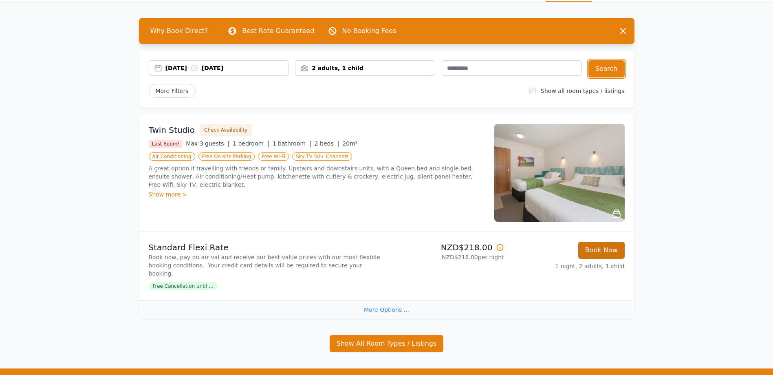 Image resolution: width=773 pixels, height=375 pixels. I want to click on button: Search, so click(606, 69).